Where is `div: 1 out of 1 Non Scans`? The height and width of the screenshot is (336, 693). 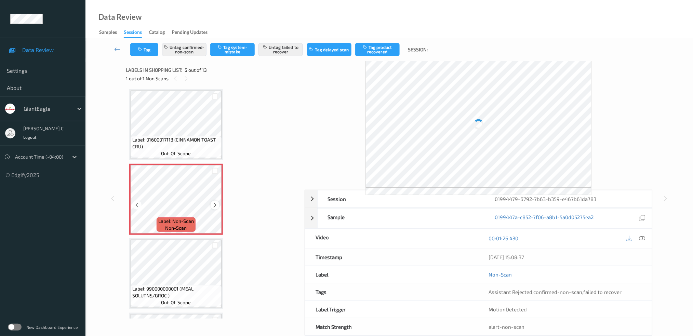 div: 1 out of 1 Non Scans is located at coordinates (213, 78).